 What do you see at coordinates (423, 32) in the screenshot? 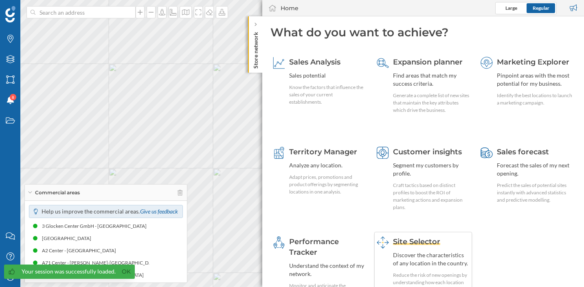
I see `div: What do you want to achieve?` at bounding box center [423, 32].